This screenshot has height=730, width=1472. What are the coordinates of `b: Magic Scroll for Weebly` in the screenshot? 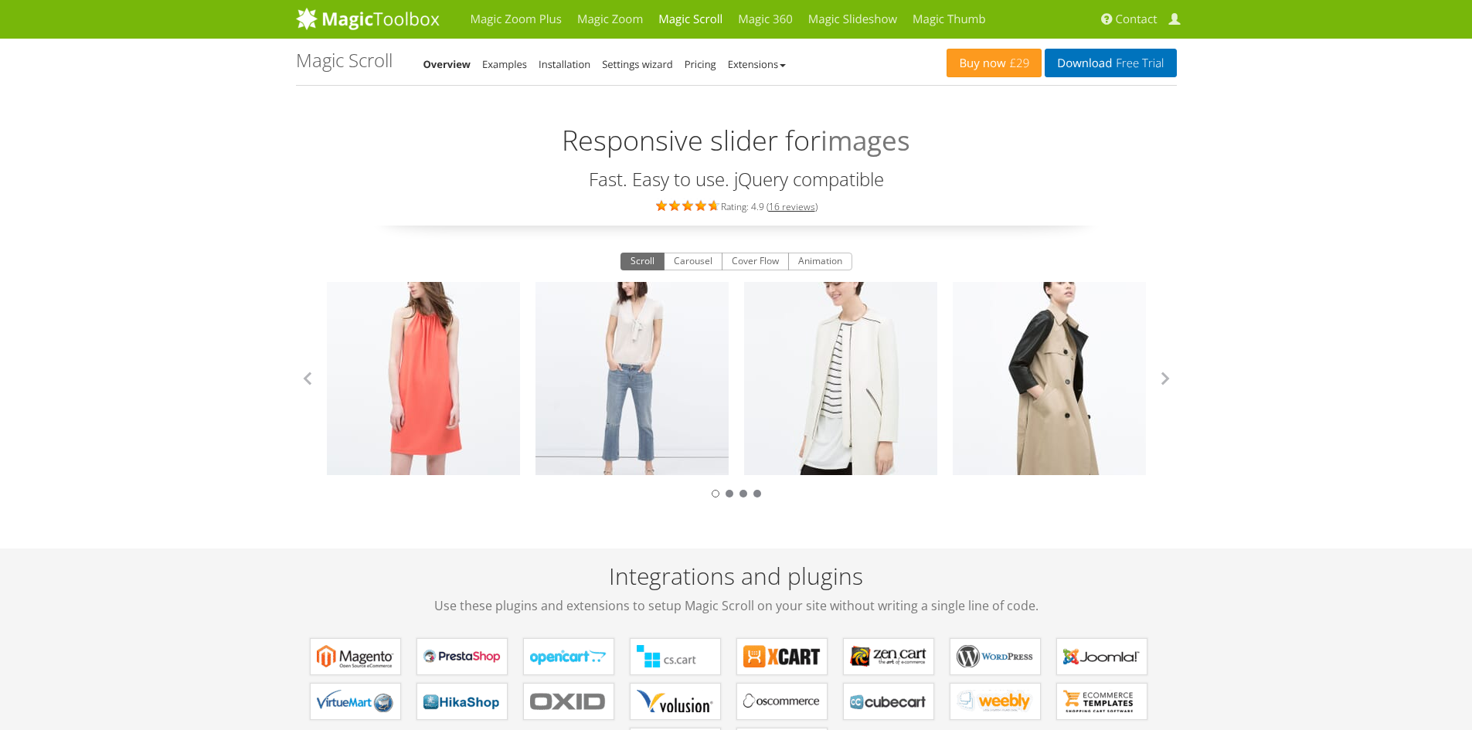 It's located at (995, 701).